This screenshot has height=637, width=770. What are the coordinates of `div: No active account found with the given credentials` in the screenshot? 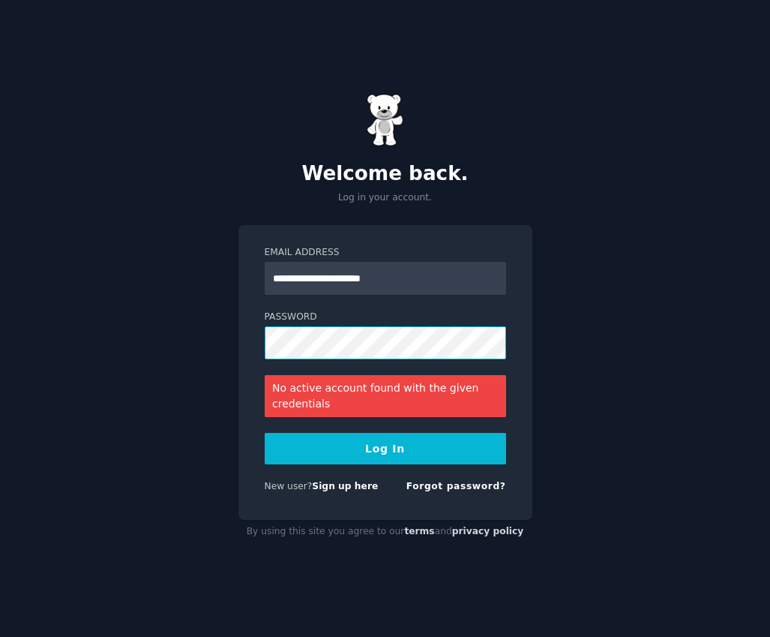 It's located at (386, 396).